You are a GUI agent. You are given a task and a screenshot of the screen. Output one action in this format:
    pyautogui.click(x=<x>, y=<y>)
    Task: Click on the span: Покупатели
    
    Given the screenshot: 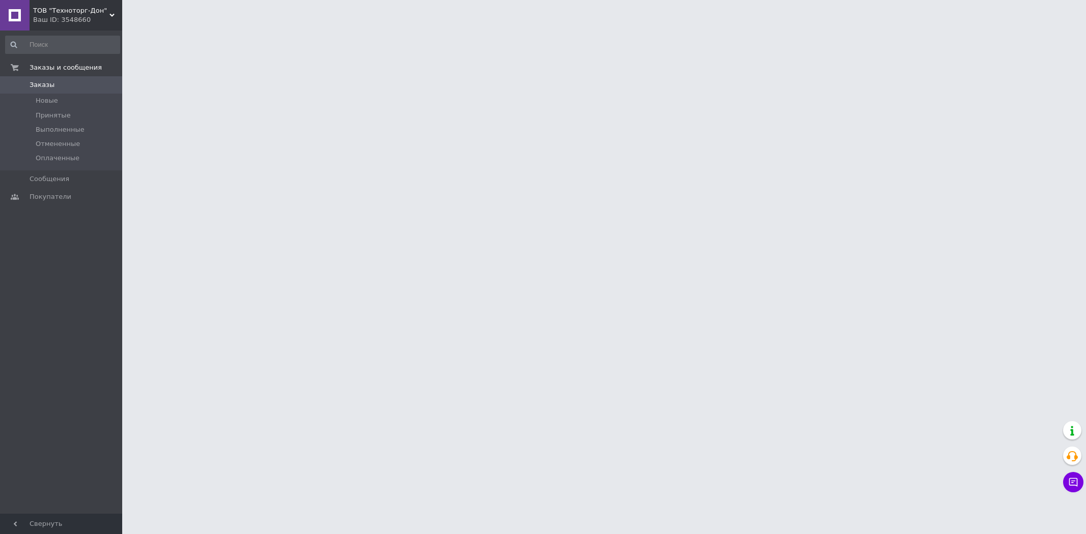 What is the action you would take?
    pyautogui.click(x=50, y=197)
    